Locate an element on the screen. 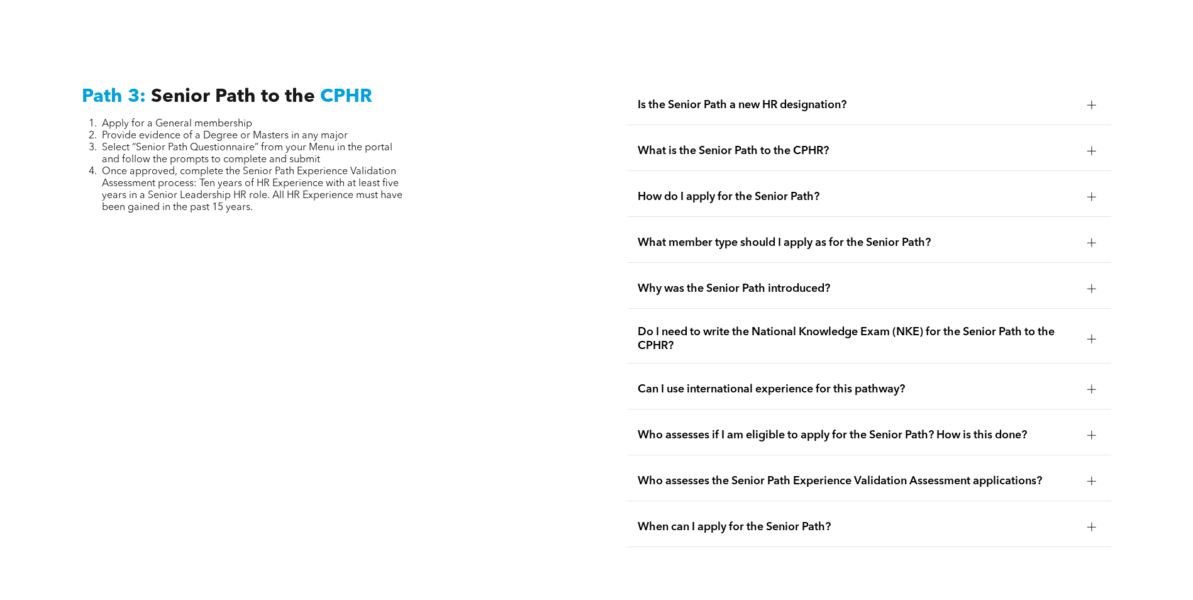  span: Is the Senior Path a new HR designation? is located at coordinates (858, 105).